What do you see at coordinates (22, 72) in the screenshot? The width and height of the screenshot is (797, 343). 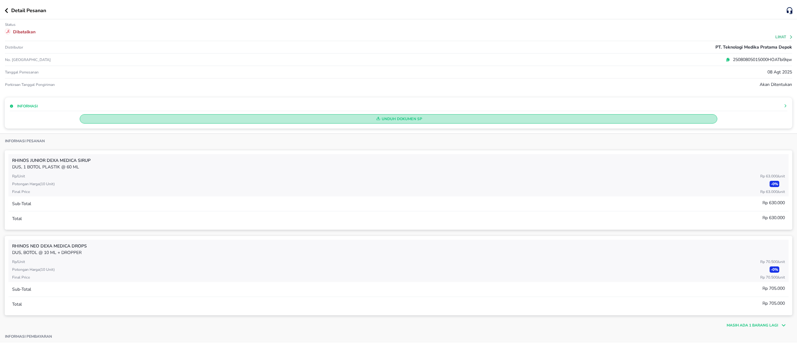 I see `p: Tanggal pemesanan` at bounding box center [22, 72].